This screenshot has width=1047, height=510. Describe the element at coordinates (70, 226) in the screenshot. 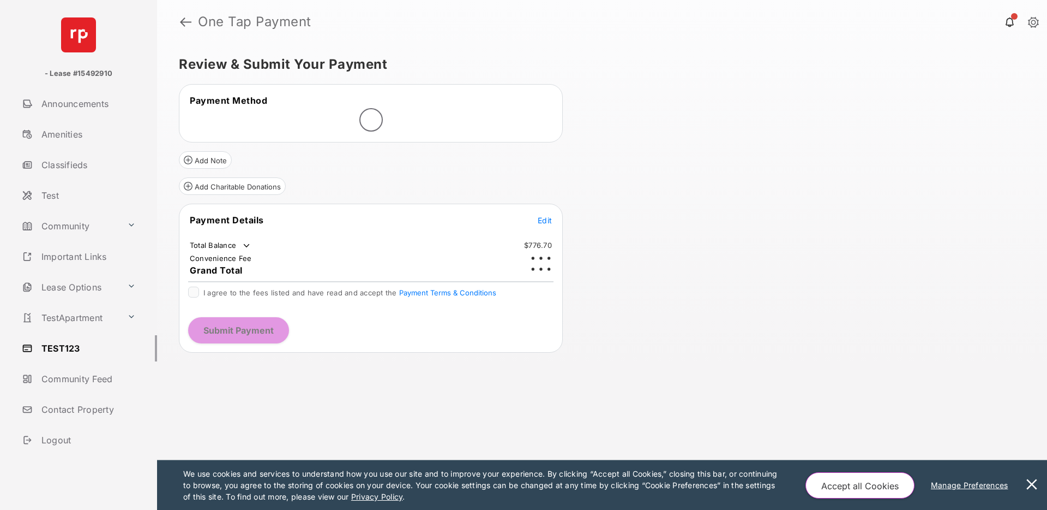

I see `a: Community` at that location.